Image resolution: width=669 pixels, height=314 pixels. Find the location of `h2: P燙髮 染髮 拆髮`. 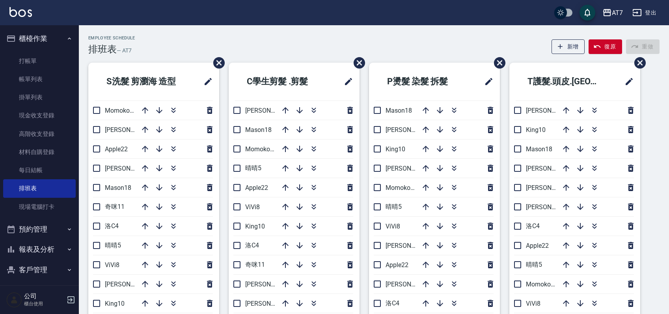

h2: P燙髮 染髮 拆髮 is located at coordinates (422, 82).